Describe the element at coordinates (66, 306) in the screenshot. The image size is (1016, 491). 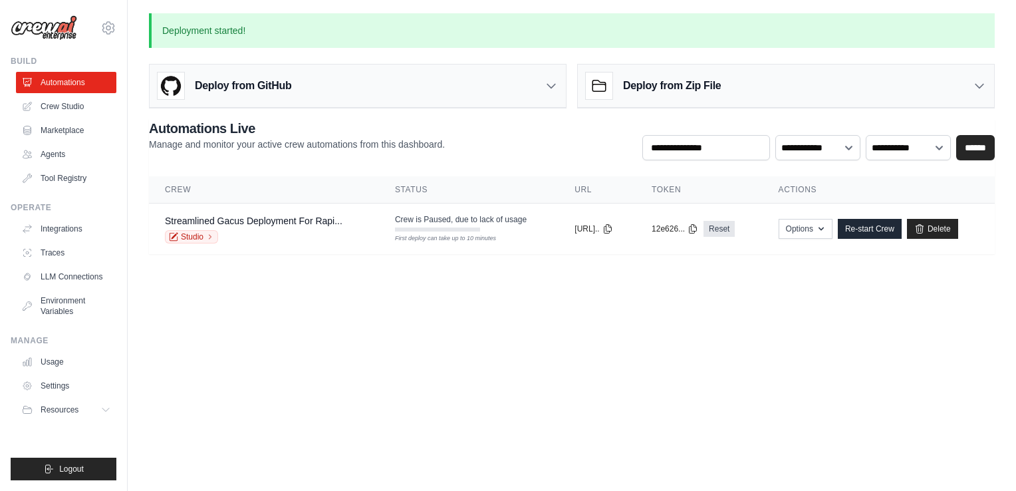
I see `a: Environment Variables` at that location.